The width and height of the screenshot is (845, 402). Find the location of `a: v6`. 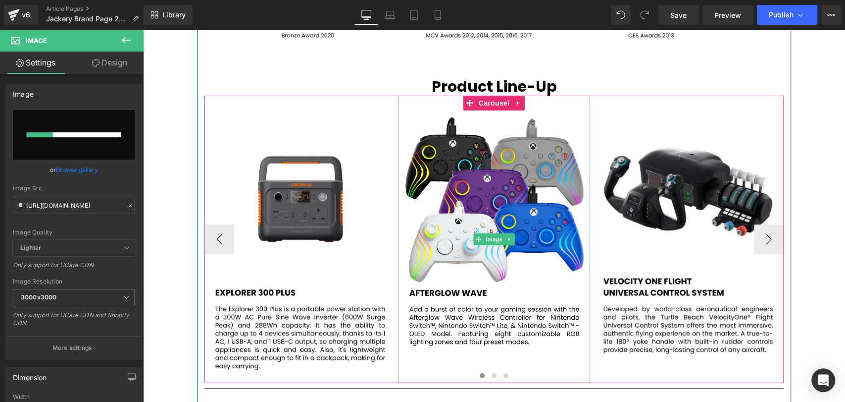

a: v6 is located at coordinates (21, 15).